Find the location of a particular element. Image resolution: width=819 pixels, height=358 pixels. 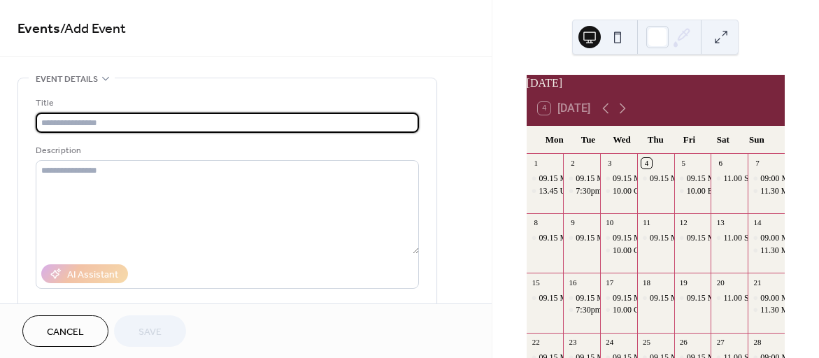

span: Event details is located at coordinates (66, 79).